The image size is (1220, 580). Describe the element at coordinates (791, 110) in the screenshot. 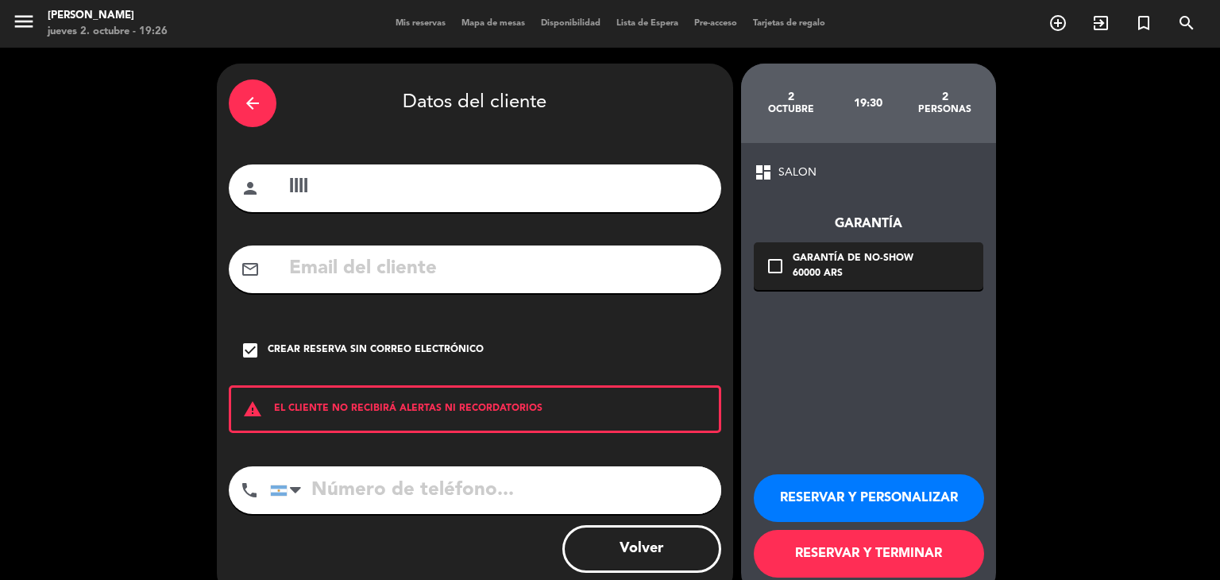

I see `div: octubre` at that location.